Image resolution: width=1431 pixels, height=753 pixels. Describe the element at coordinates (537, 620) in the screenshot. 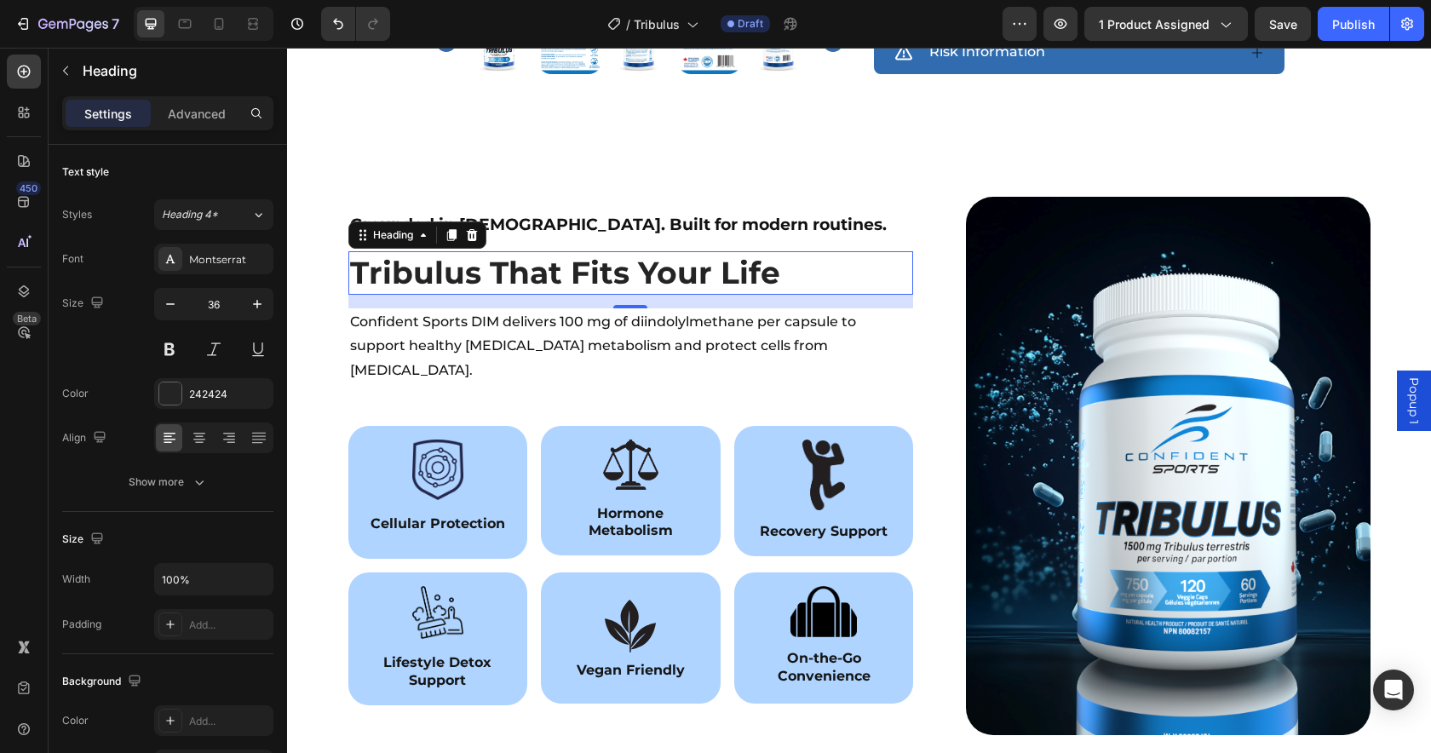

I see `p: On-the-Go Convenience` at that location.